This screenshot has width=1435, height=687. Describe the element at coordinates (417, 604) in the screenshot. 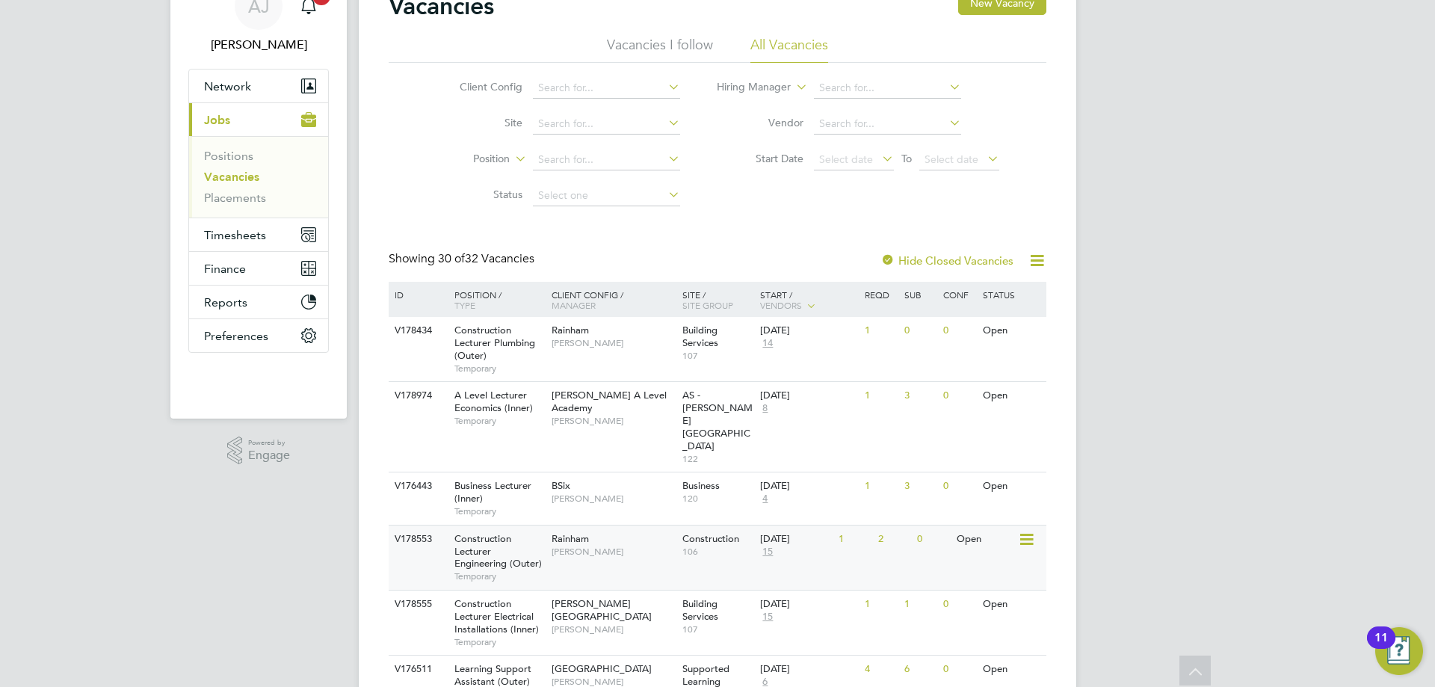

I see `div: V178555` at that location.